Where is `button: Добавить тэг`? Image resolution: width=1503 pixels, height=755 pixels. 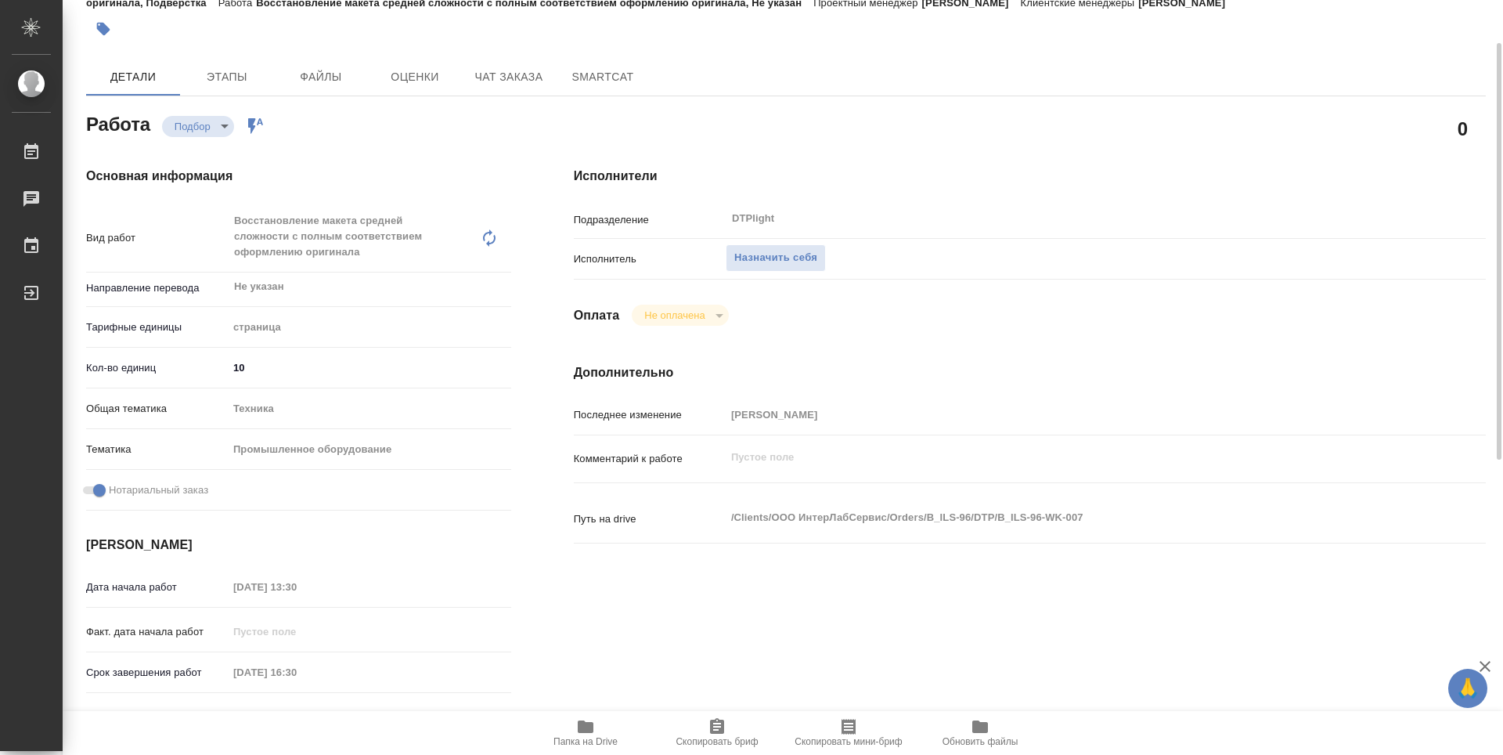
button: Добавить тэг is located at coordinates (103, 29).